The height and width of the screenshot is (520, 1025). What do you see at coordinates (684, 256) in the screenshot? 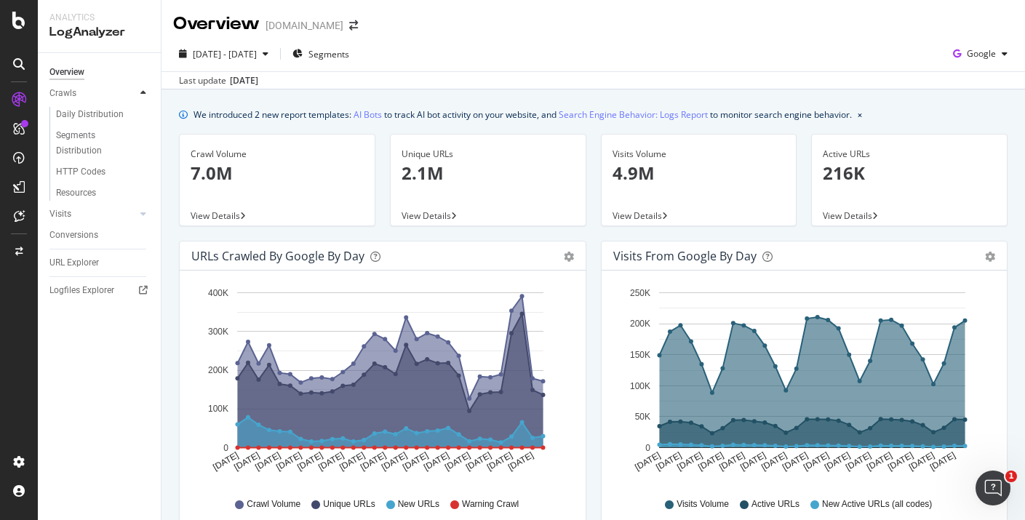
I see `div: Visits from Google by day` at bounding box center [684, 256].